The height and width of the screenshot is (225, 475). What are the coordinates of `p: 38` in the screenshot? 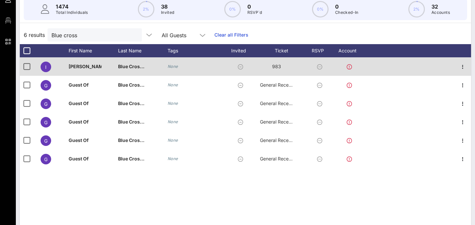 It's located at (168, 7).